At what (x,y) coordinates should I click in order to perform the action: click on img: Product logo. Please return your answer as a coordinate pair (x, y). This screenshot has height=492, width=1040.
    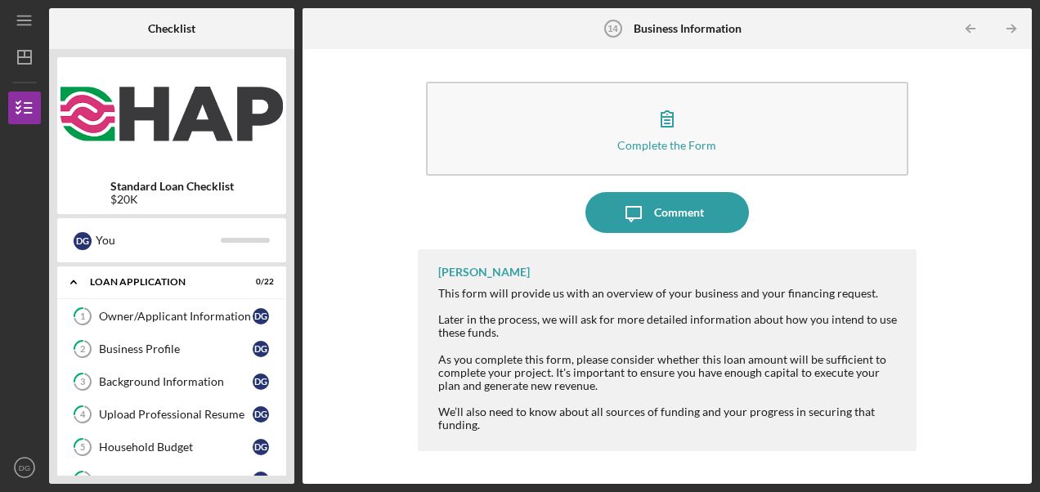
    Looking at the image, I should click on (172, 114).